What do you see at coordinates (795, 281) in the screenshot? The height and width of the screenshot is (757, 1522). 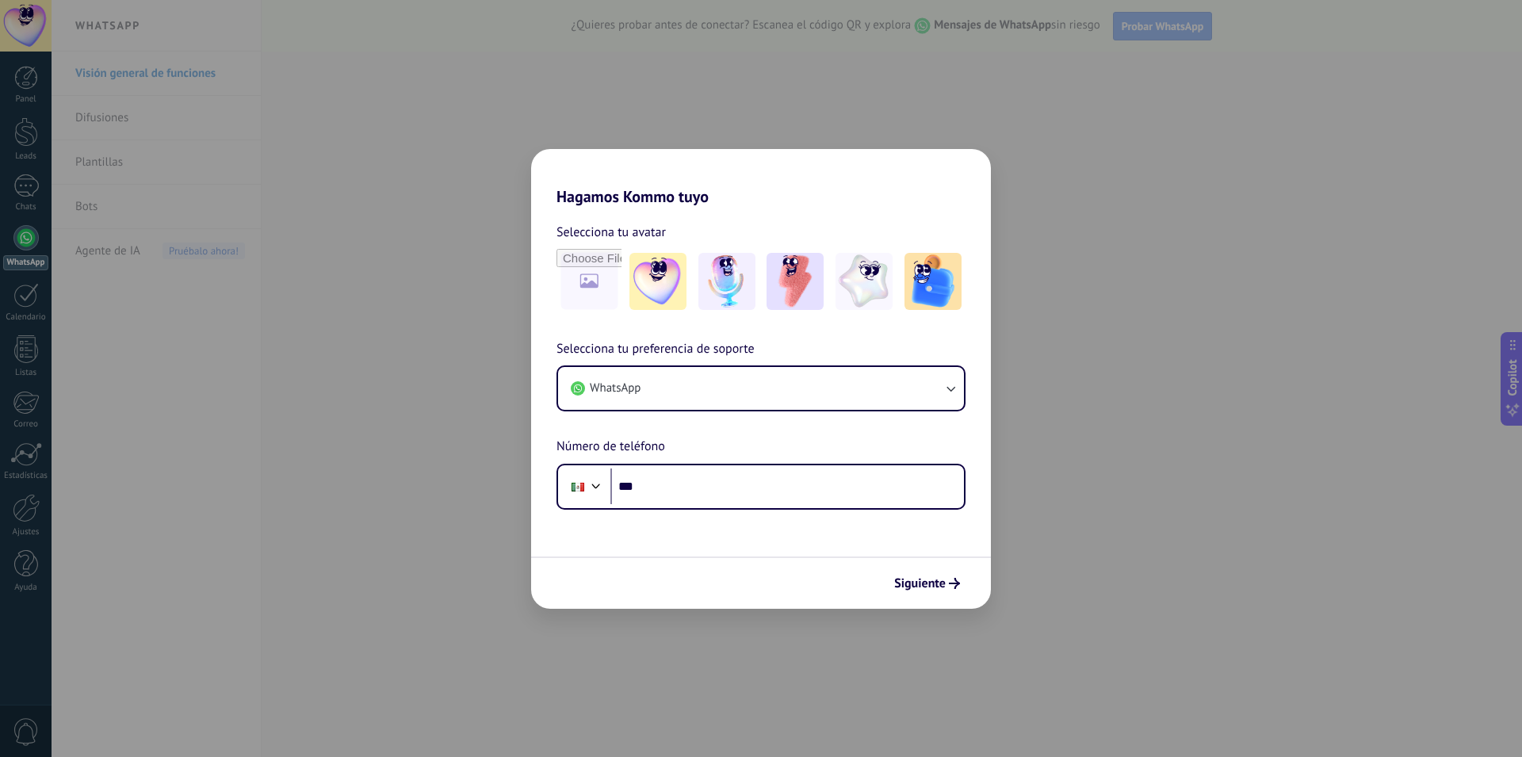 I see `img: -3.jpeg` at bounding box center [795, 281].